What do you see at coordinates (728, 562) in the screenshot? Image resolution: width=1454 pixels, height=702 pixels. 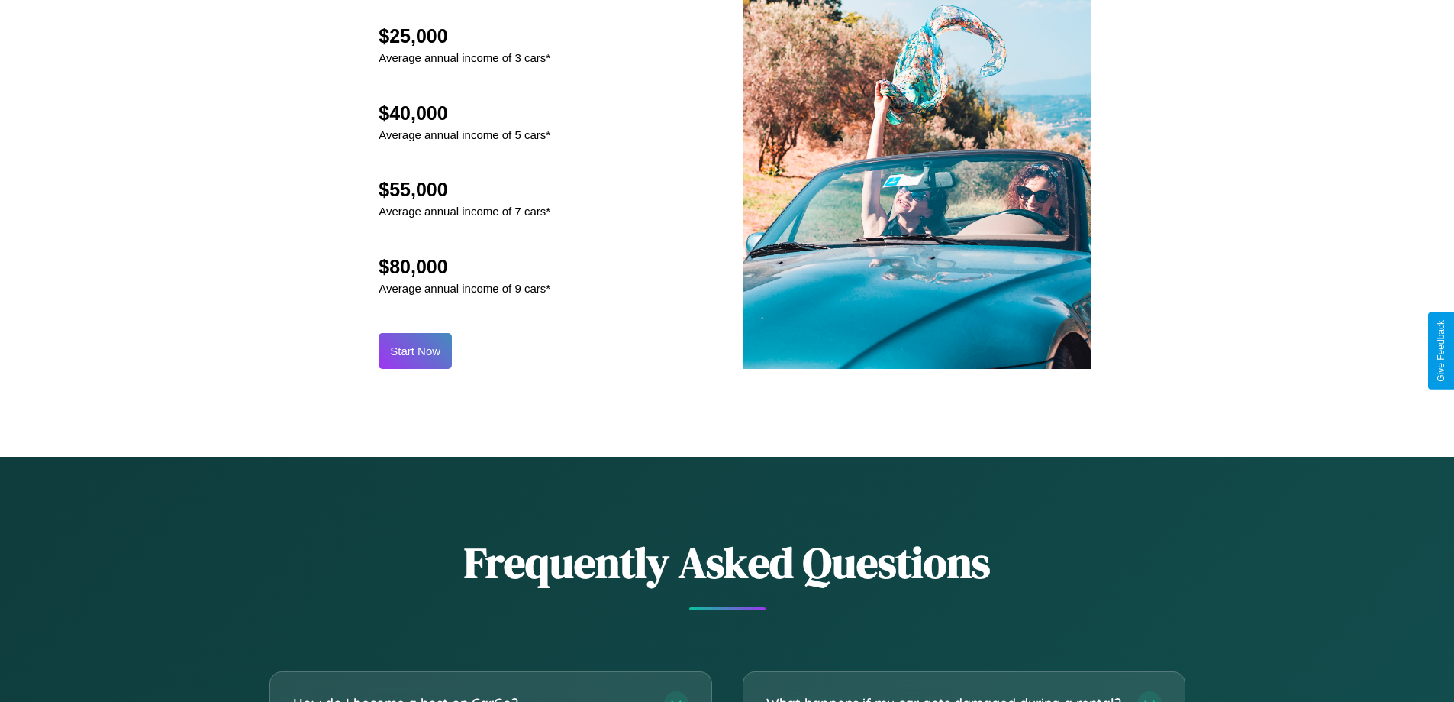 I see `h2: Frequently Asked Questions` at bounding box center [728, 562].